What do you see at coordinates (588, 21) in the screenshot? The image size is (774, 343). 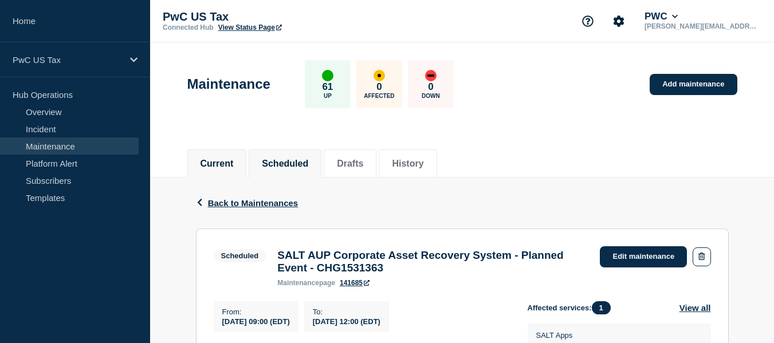 I see `button: Support` at bounding box center [588, 21].